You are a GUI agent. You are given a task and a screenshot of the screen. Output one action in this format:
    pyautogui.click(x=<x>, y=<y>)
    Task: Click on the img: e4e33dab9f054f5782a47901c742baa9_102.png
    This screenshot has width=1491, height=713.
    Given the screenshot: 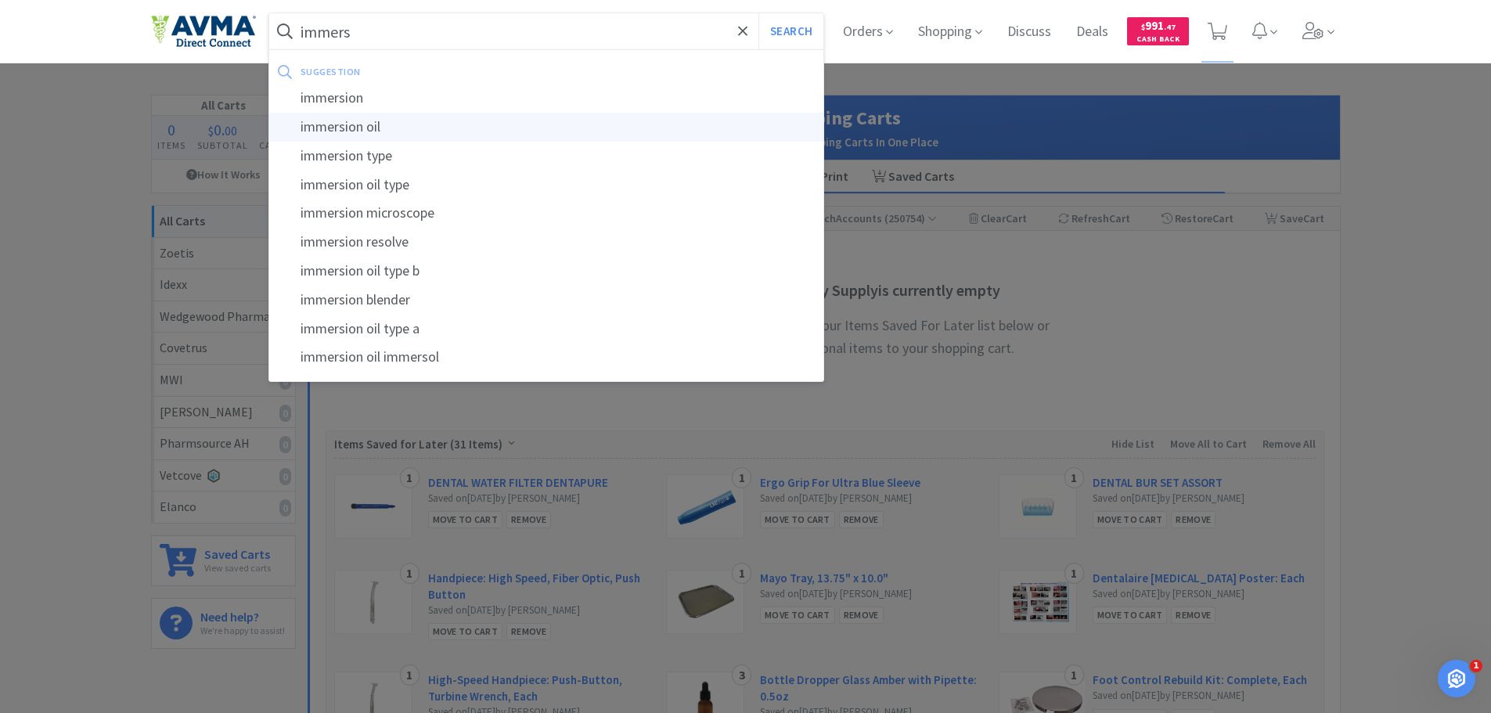 What is the action you would take?
    pyautogui.click(x=203, y=31)
    